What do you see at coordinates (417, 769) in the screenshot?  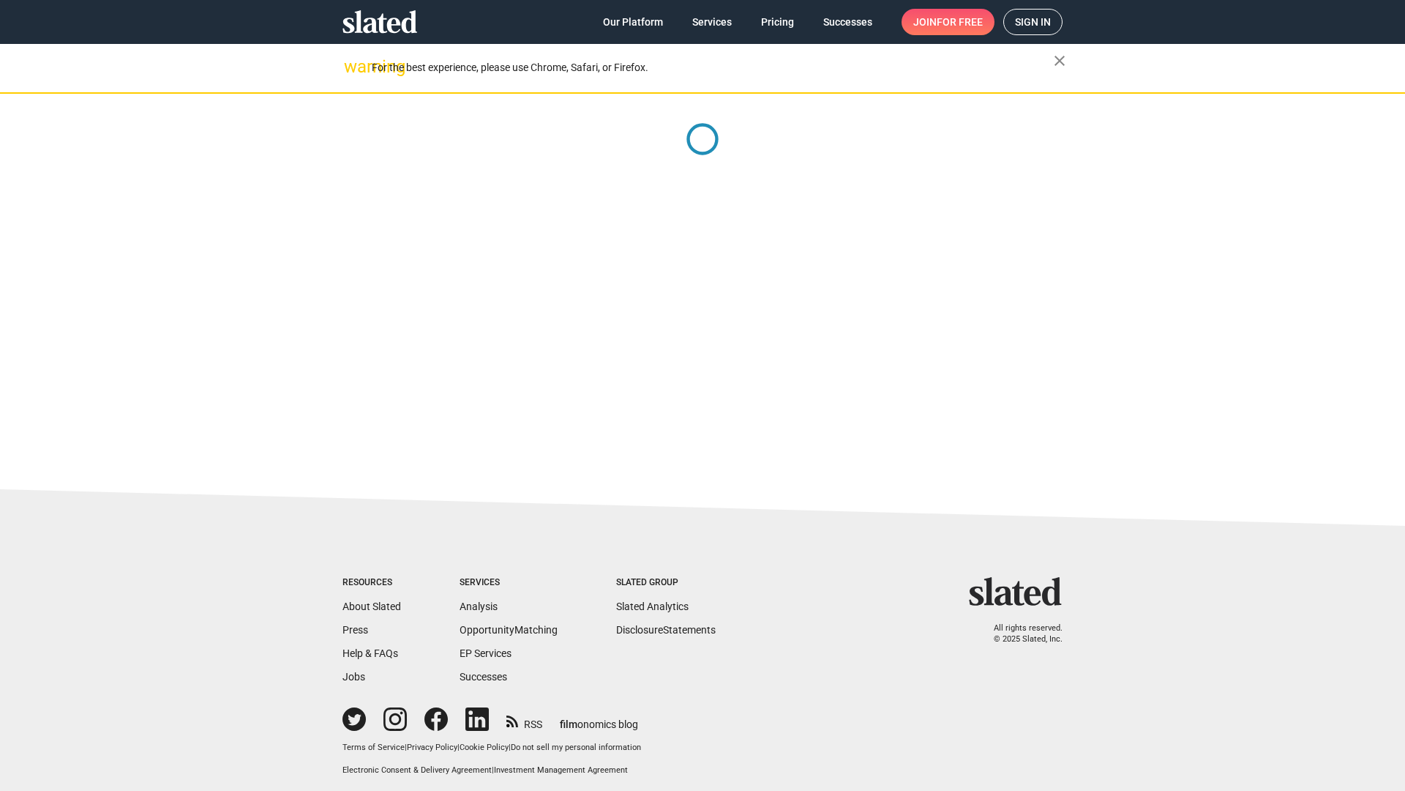 I see `a: Electronic Consent & Delivery Agreement` at bounding box center [417, 769].